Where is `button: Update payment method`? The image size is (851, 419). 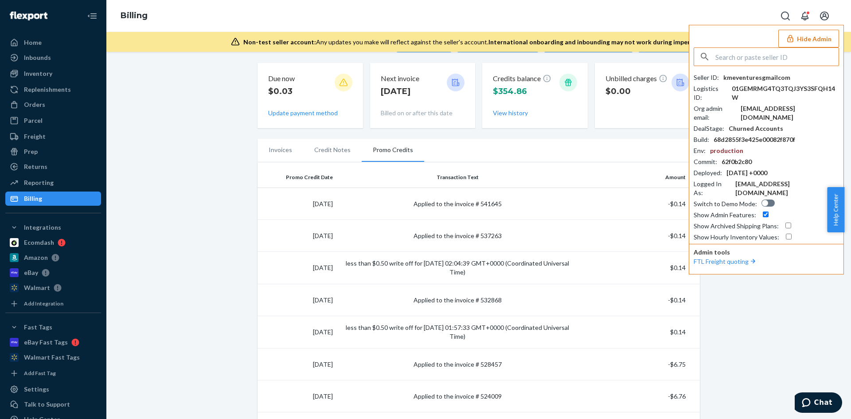 button: Update payment method is located at coordinates (303, 113).